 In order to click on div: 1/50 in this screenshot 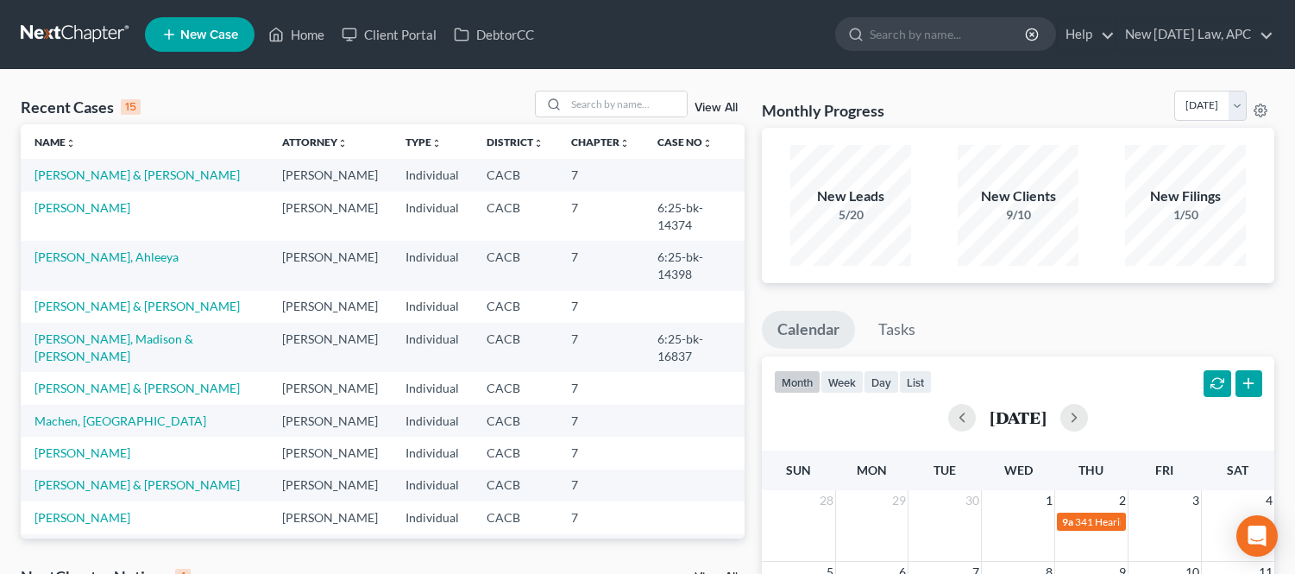, I will do `click(1185, 215)`.